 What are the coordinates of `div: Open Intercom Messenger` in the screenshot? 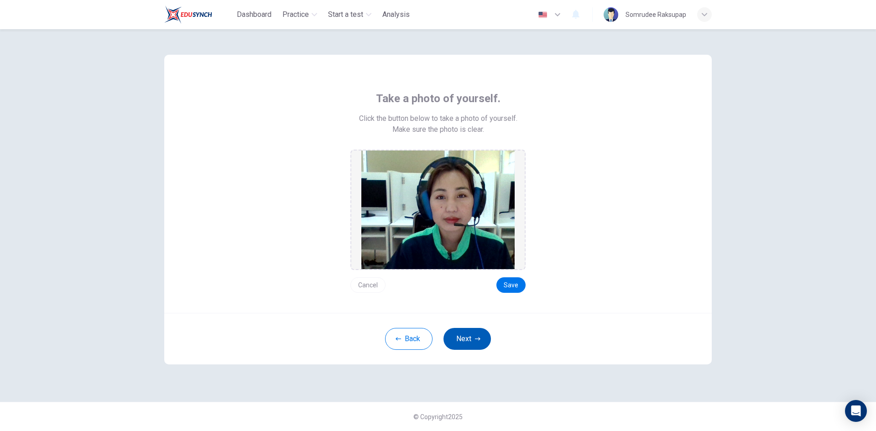 It's located at (856, 411).